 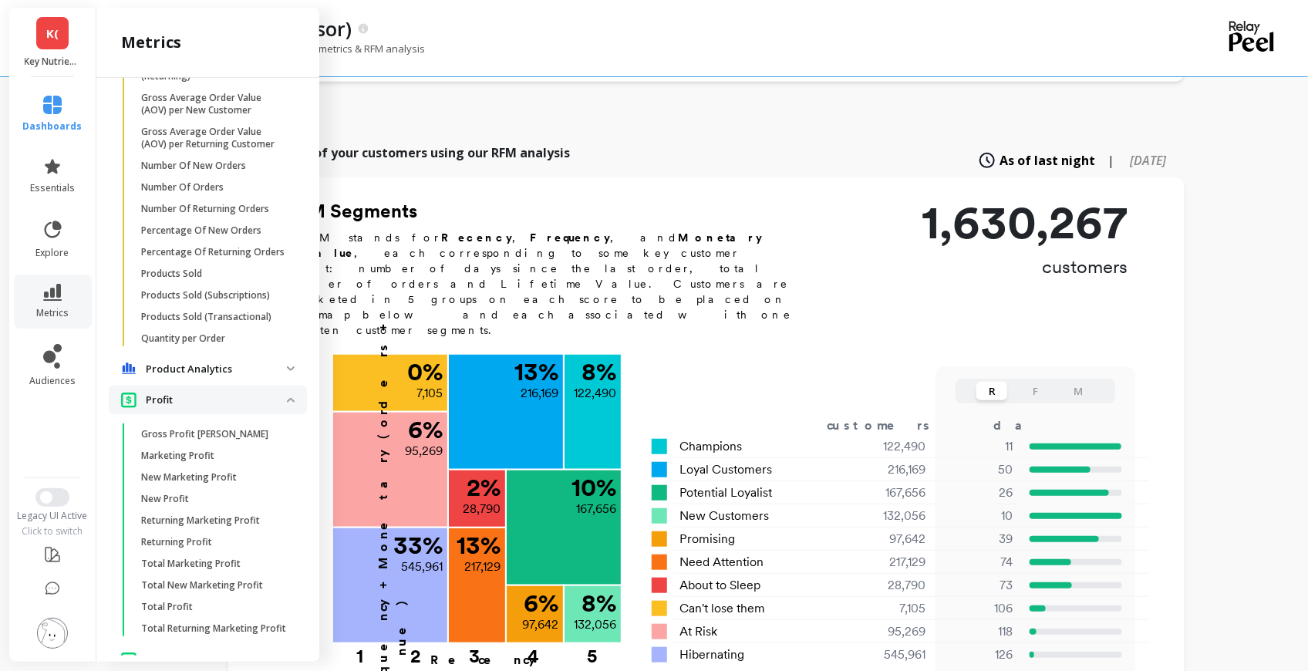 What do you see at coordinates (214, 104) in the screenshot?
I see `p: Gross Average Order Value (AOV) per New Customer` at bounding box center [214, 104].